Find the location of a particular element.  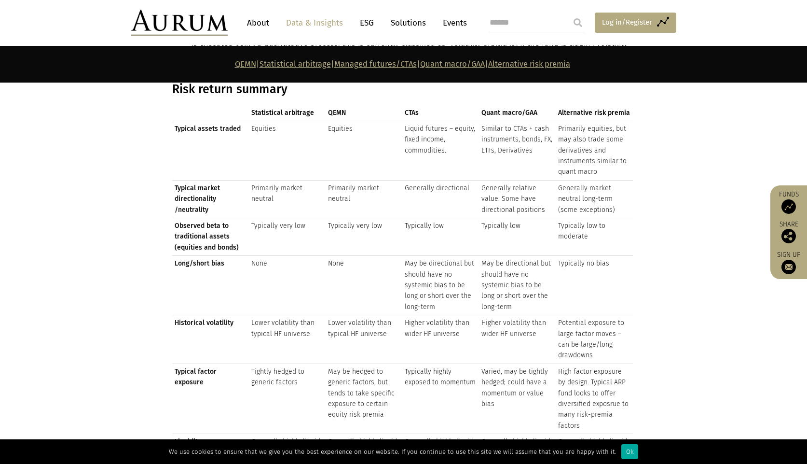

td: Generally directional is located at coordinates (441, 199).